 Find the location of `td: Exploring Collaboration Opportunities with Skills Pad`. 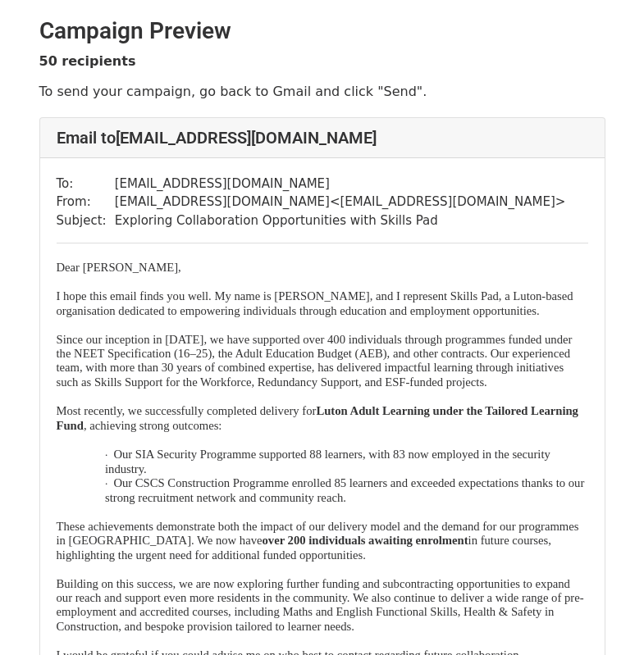

td: Exploring Collaboration Opportunities with Skills Pad is located at coordinates (340, 221).